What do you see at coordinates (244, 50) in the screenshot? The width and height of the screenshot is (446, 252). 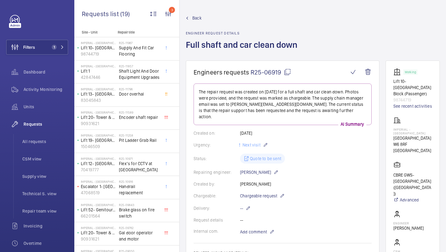 I see `h1: Full shaft and car clean down` at bounding box center [244, 50].